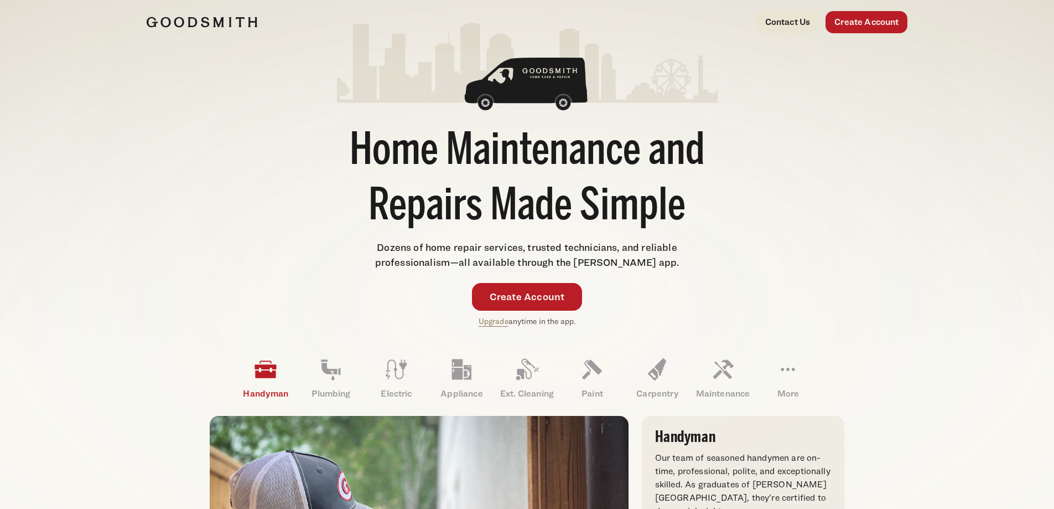 The width and height of the screenshot is (1054, 509). What do you see at coordinates (461, 378) in the screenshot?
I see `a: Appliance` at bounding box center [461, 378].